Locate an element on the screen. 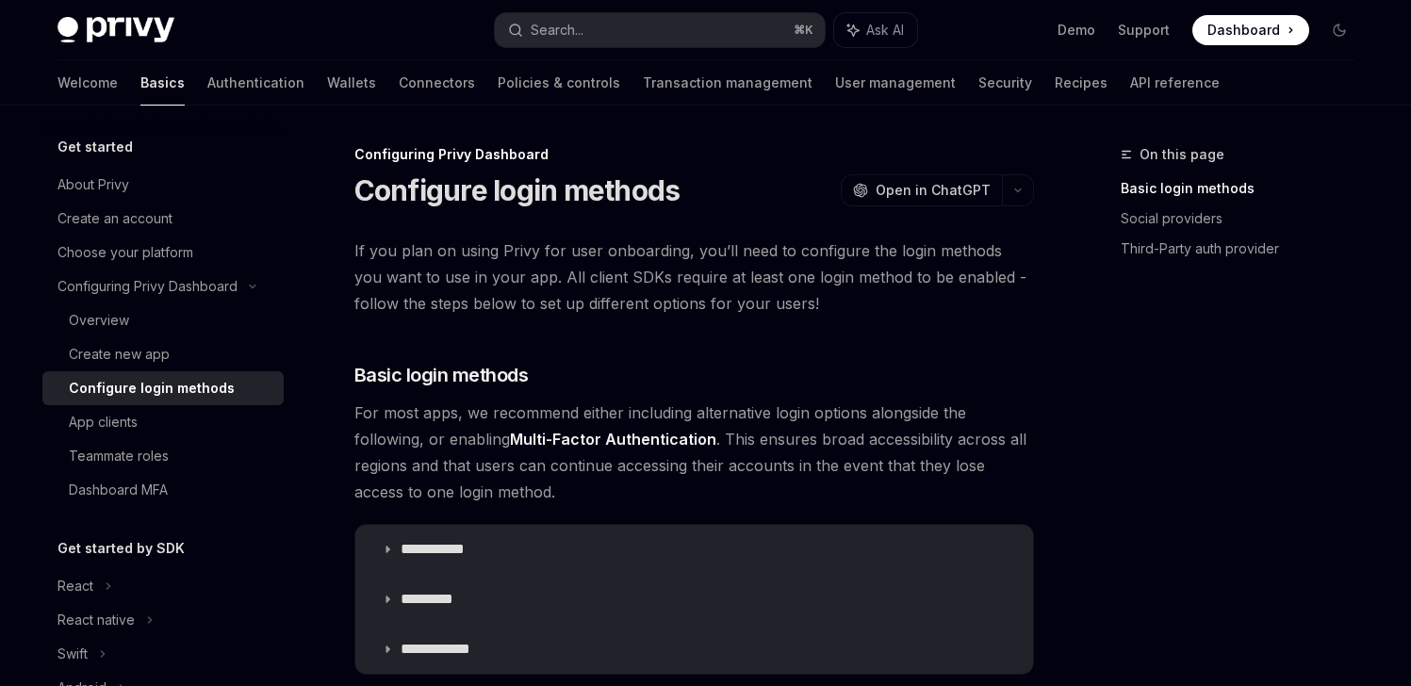  a: Demo is located at coordinates (1076, 30).